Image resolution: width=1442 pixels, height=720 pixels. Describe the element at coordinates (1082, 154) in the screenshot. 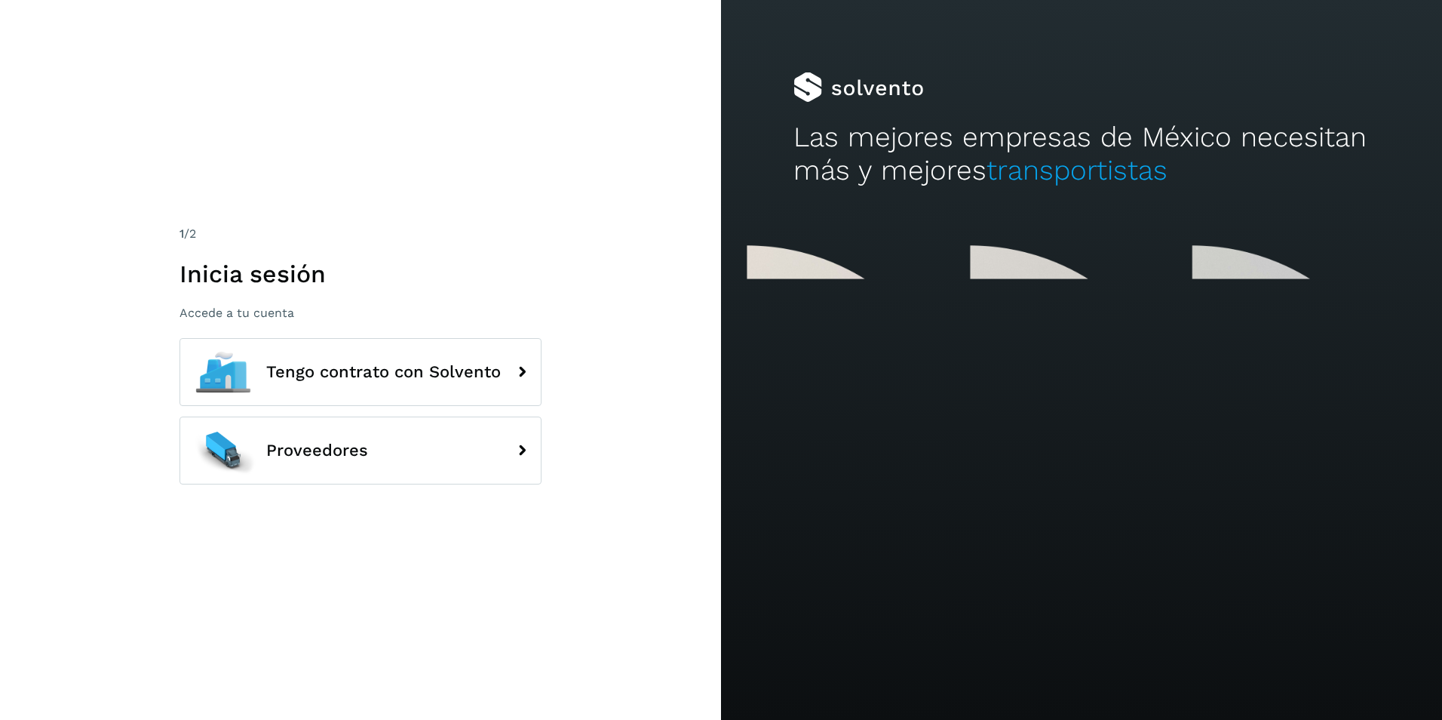

I see `h2: Las mejores empresas de México necesitan más y mejores` at that location.